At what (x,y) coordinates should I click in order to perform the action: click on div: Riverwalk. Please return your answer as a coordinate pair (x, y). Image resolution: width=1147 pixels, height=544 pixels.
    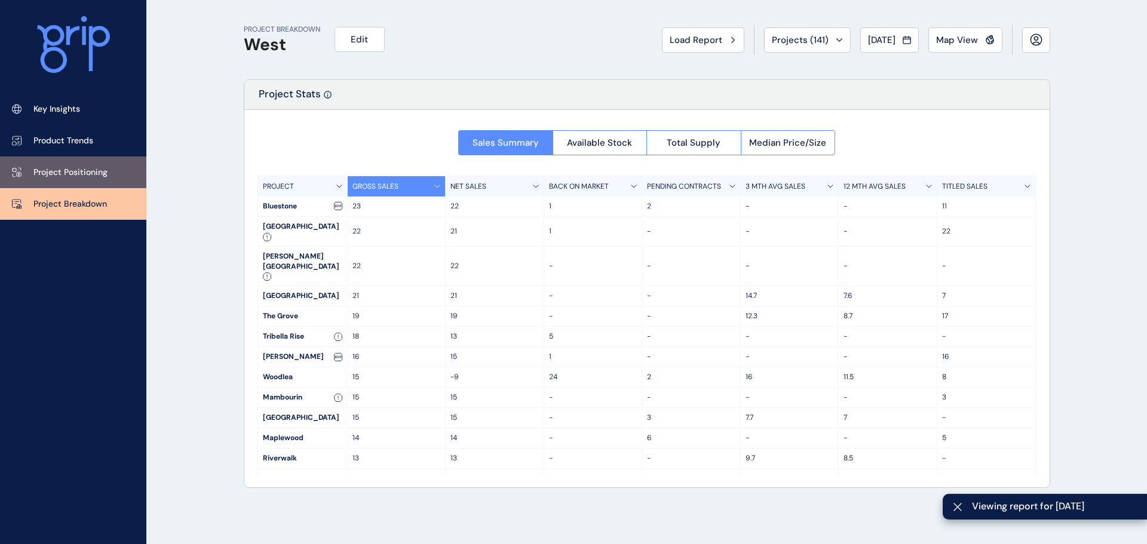
    Looking at the image, I should click on (302, 458).